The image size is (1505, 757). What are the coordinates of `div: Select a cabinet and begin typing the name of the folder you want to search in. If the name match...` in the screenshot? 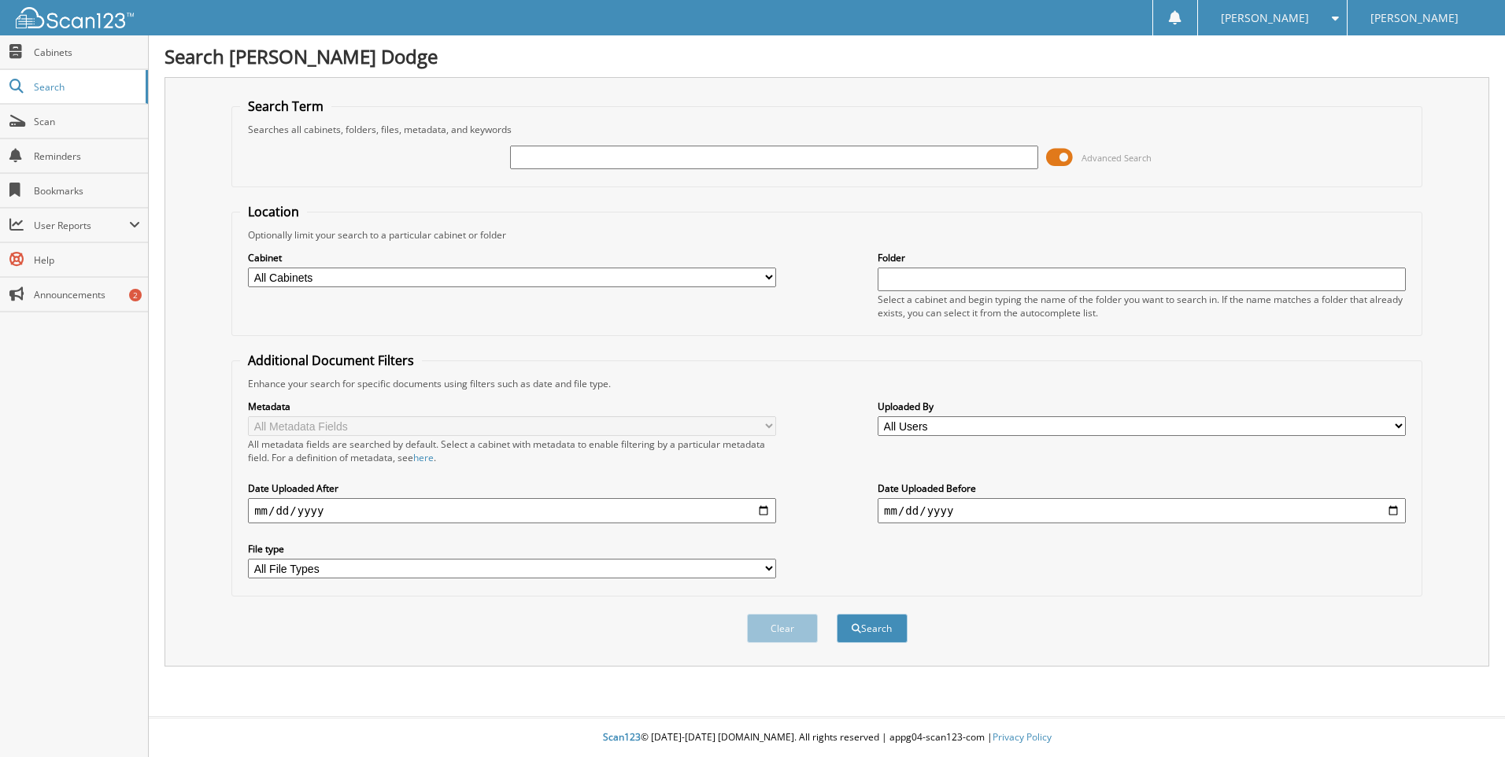 It's located at (1142, 306).